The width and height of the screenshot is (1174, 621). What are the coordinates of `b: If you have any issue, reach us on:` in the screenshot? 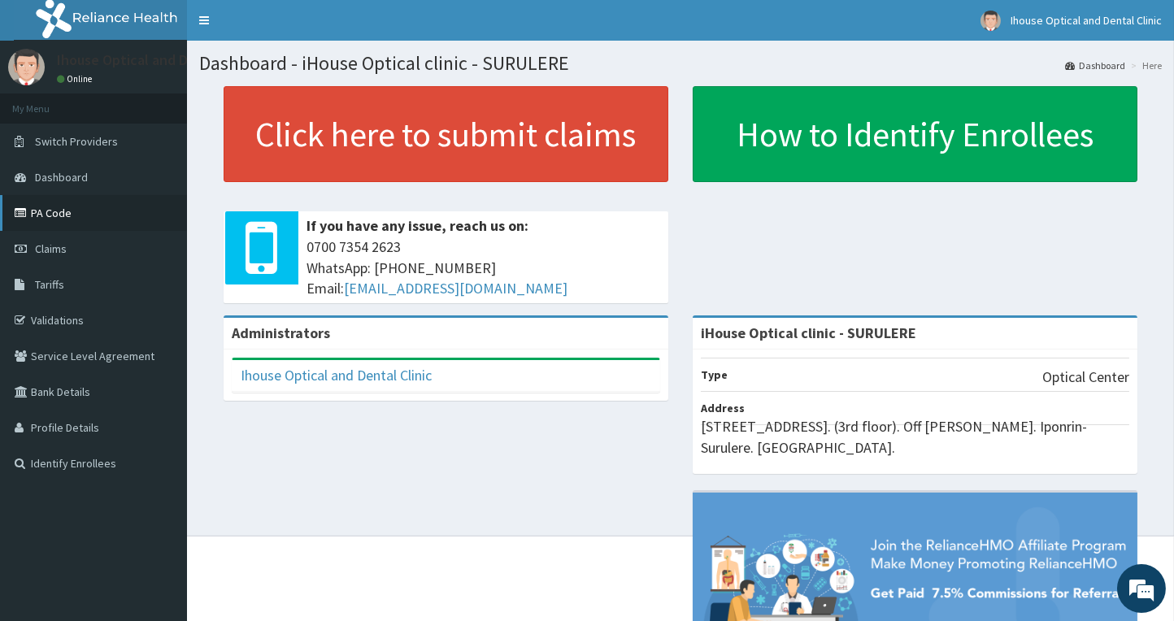 It's located at (417, 225).